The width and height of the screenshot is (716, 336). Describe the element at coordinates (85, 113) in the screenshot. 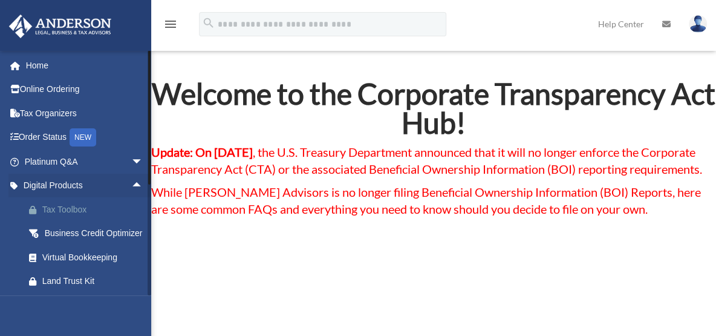

I see `a: Tax Organizers` at that location.